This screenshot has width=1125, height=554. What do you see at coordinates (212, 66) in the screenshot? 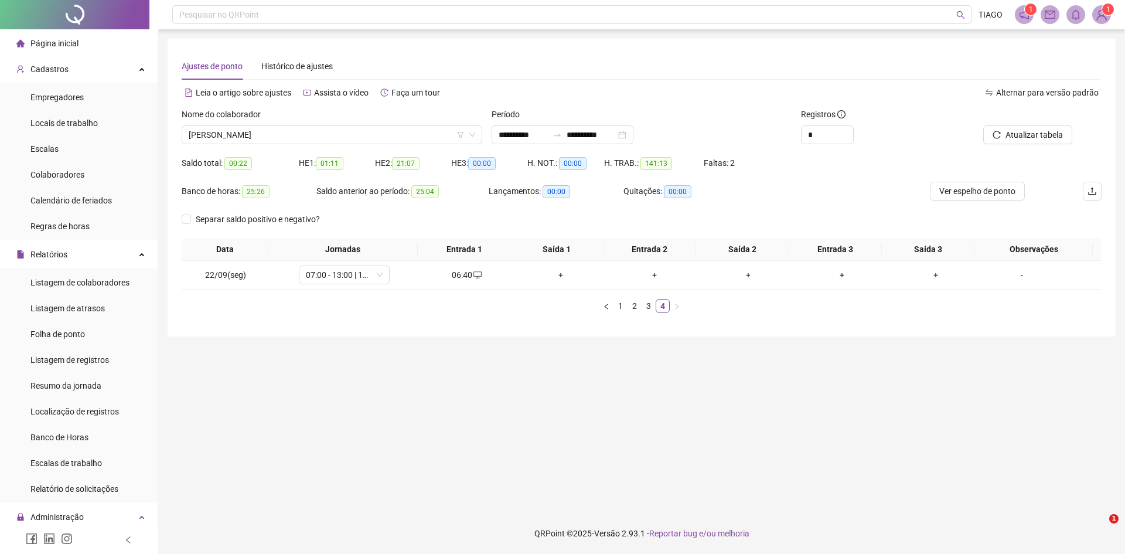
I see `div: Ajustes de ponto` at bounding box center [212, 66].